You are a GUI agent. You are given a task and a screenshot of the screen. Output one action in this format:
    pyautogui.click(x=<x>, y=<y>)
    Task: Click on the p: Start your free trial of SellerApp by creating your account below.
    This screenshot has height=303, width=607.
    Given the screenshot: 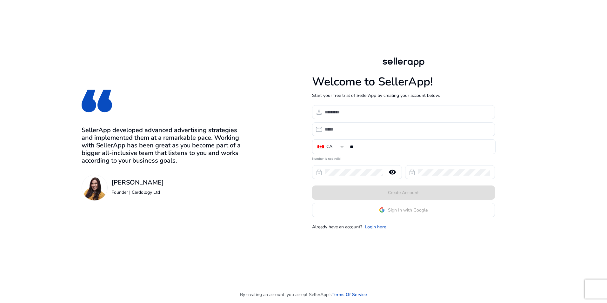 What is the action you would take?
    pyautogui.click(x=404, y=95)
    